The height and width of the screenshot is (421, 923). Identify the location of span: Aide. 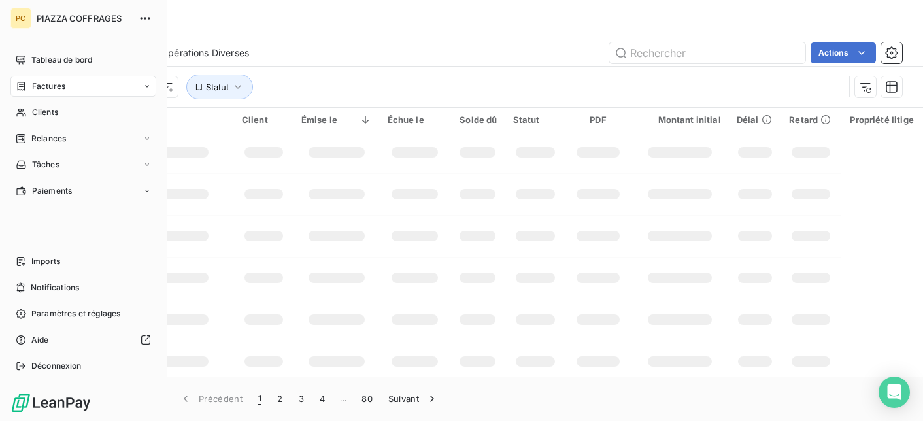
(40, 340).